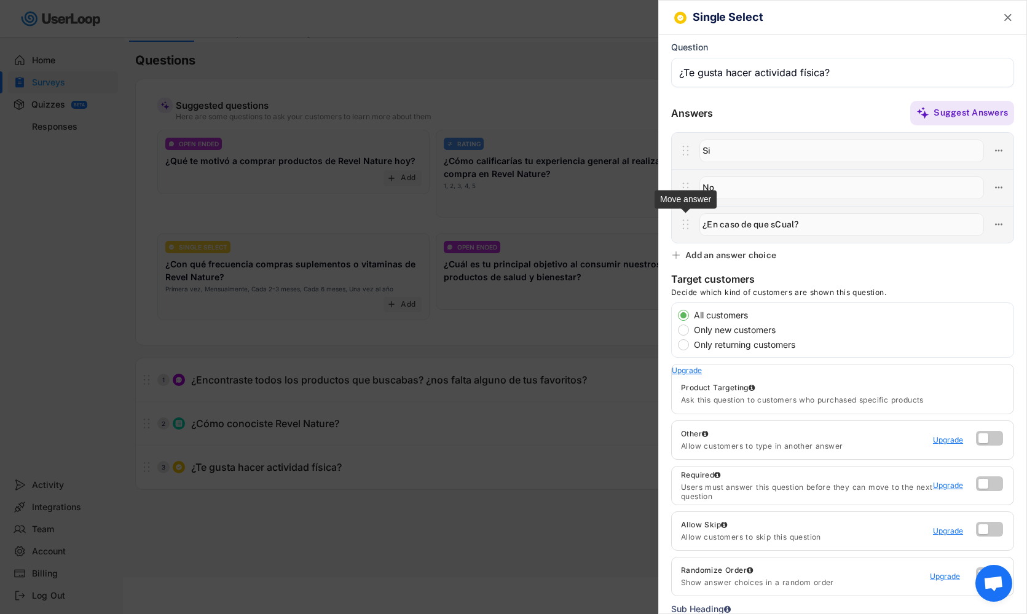 This screenshot has width=1027, height=614. Describe the element at coordinates (689, 47) in the screenshot. I see `div: Question` at that location.